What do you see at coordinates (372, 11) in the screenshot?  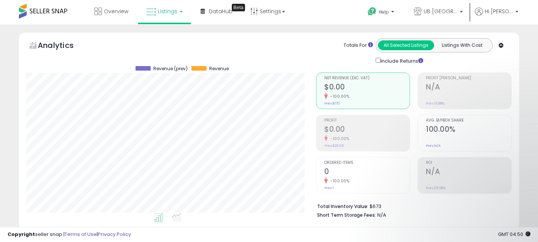 I see `i: Get Help` at bounding box center [372, 11].